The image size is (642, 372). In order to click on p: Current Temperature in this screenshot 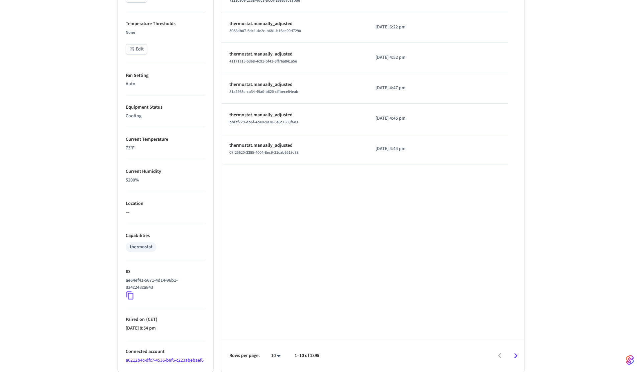, I will do `click(166, 139)`.